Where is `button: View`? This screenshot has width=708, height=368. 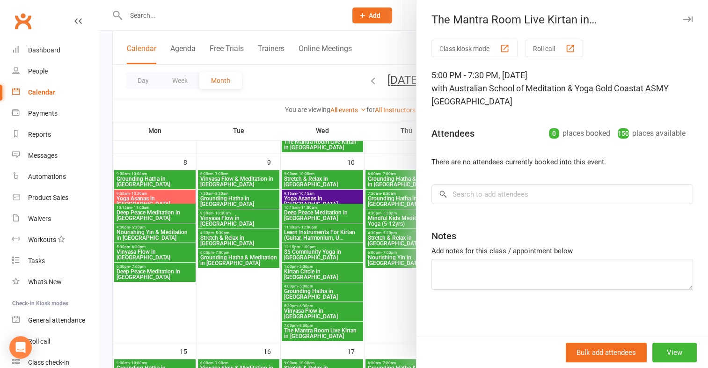
button: View is located at coordinates (674, 352).